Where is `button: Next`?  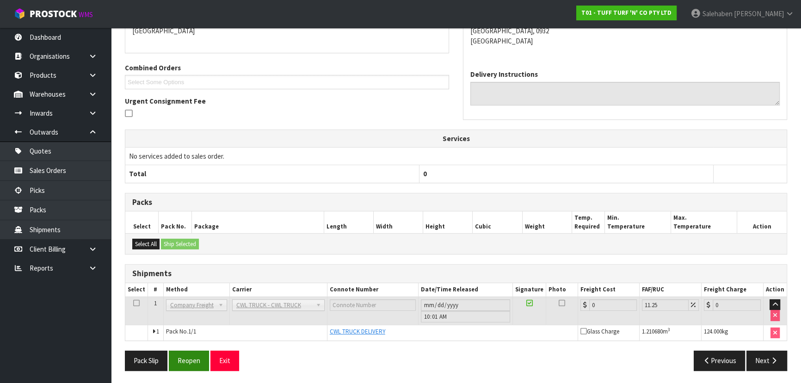 button: Next is located at coordinates (767, 360).